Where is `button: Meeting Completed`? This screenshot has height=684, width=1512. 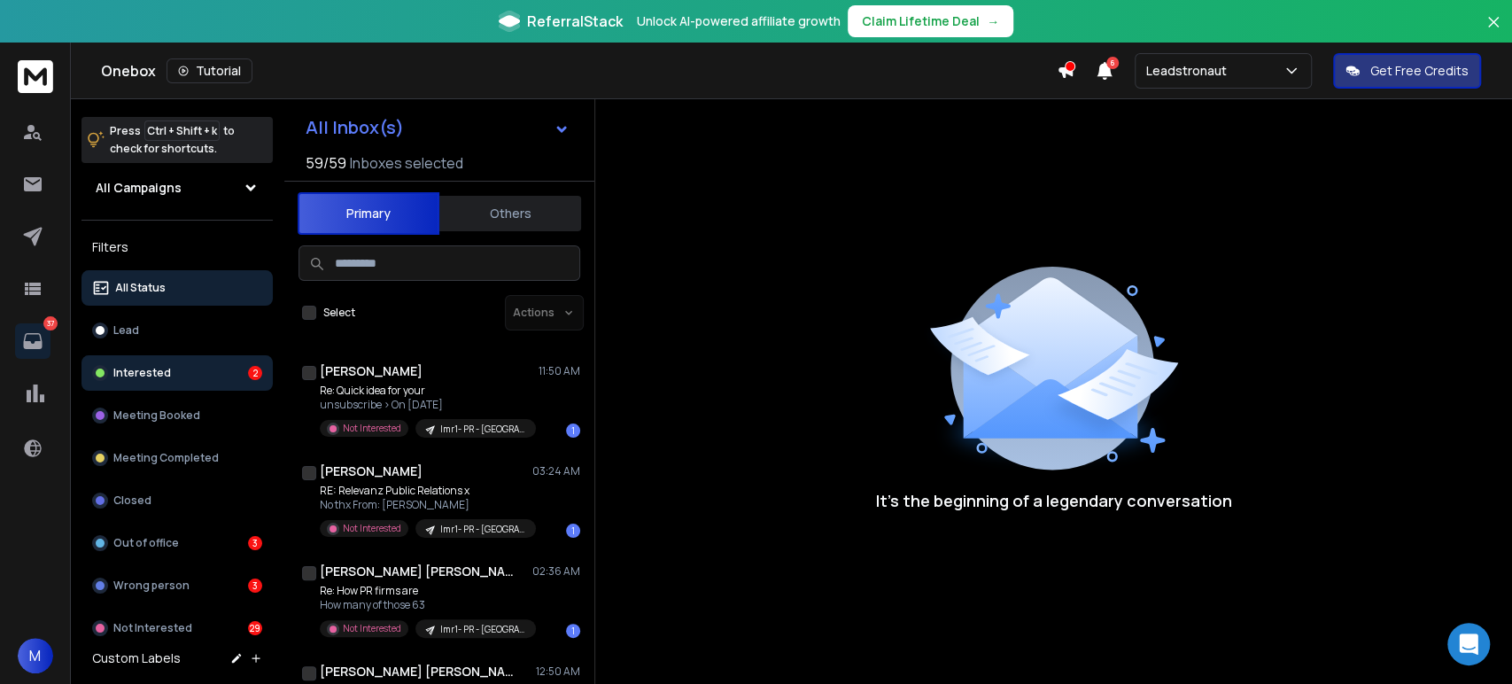 button: Meeting Completed is located at coordinates (177, 458).